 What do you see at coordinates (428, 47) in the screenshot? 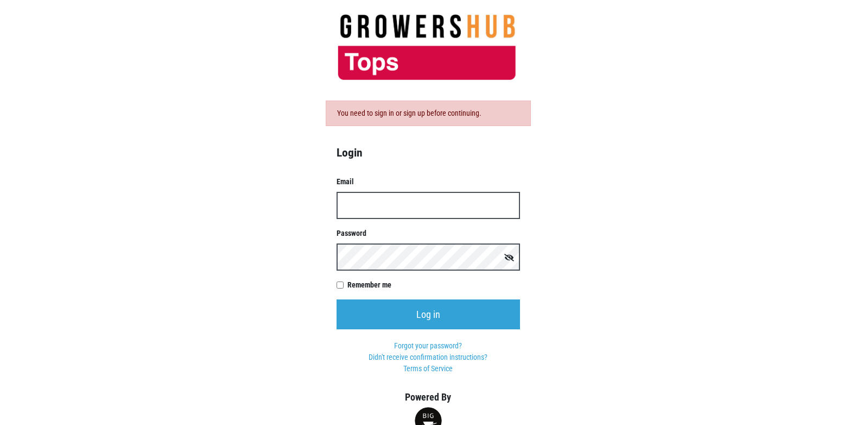
I see `img: 279edf242af8f9d49a69d9d2afa010fb.png` at bounding box center [428, 47].